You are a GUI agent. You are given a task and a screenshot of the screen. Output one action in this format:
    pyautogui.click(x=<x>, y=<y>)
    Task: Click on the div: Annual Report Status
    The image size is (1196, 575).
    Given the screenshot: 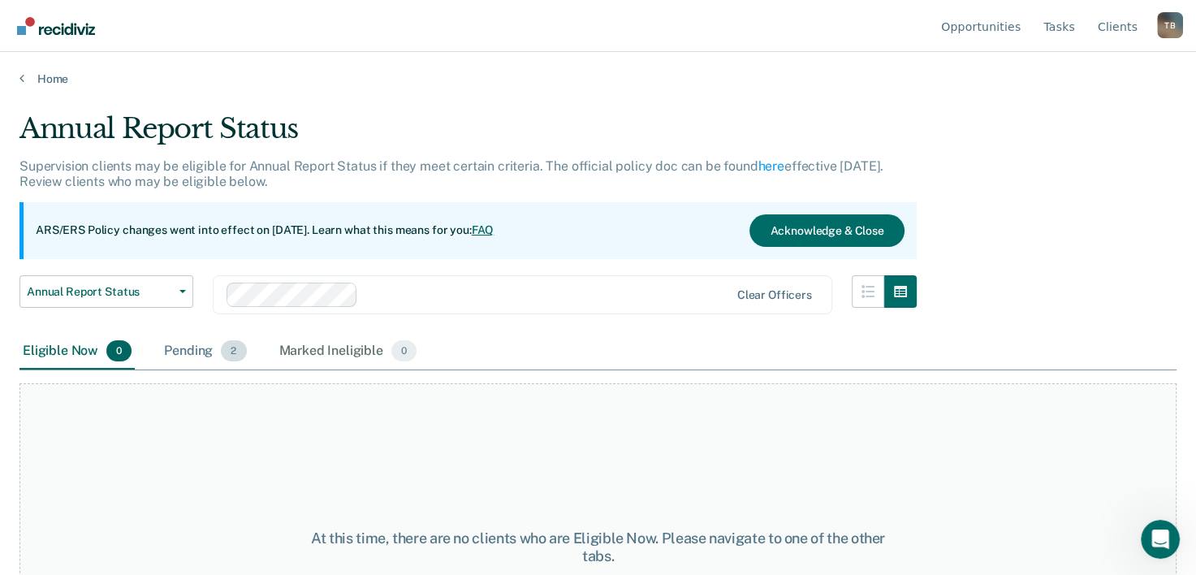 What is the action you would take?
    pyautogui.click(x=468, y=135)
    